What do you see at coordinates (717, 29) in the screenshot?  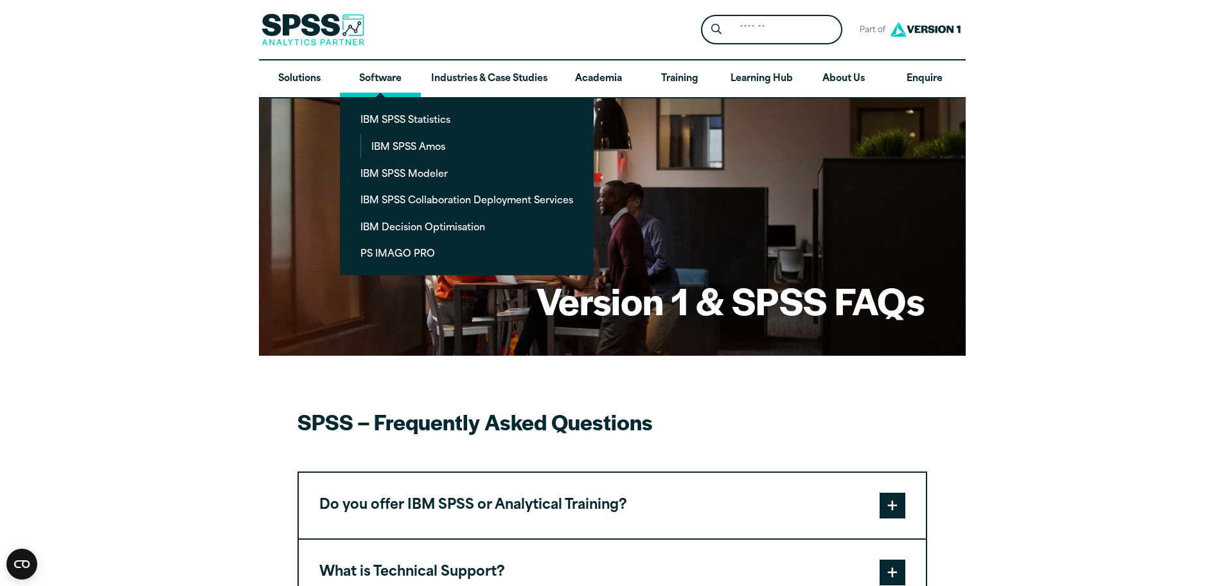 I see `svg: Search magnifying glass icon` at bounding box center [717, 29].